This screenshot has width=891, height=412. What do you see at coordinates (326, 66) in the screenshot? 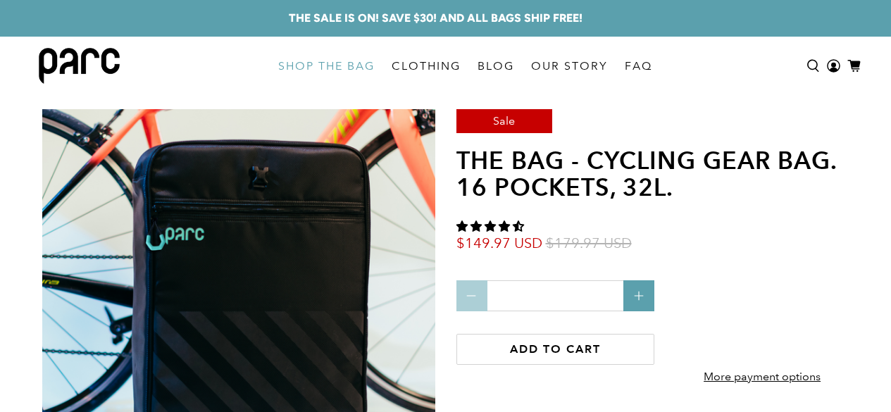
I see `a: SHOP THE BAG` at bounding box center [326, 66].